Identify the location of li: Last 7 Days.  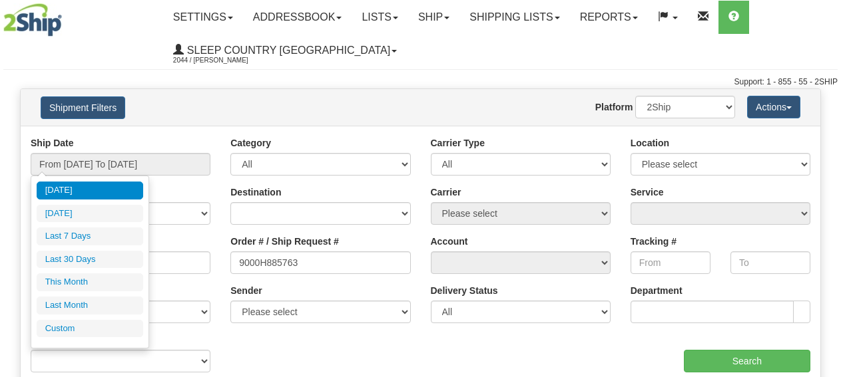
(90, 236).